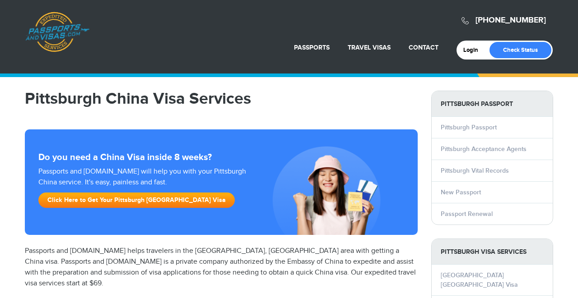 The image size is (578, 298). Describe the element at coordinates (474, 50) in the screenshot. I see `a: Login` at that location.